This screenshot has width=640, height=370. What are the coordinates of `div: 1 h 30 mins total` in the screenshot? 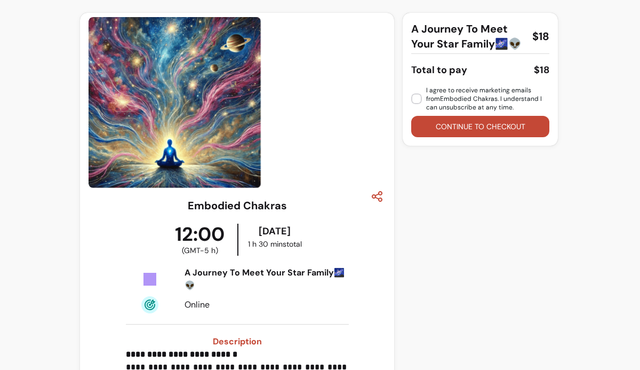 It's located at (275, 244).